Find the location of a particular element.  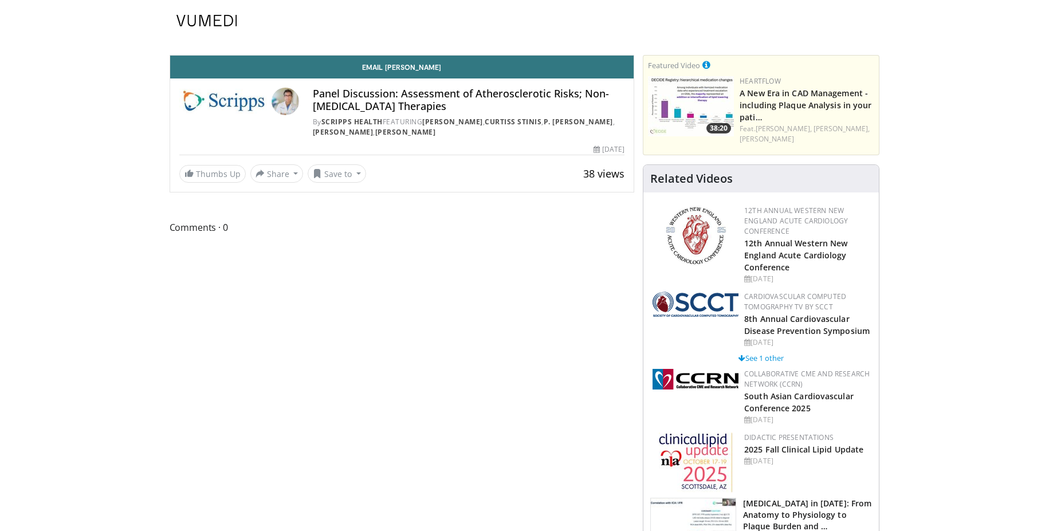

div: Didactic Presentations is located at coordinates (807, 438).